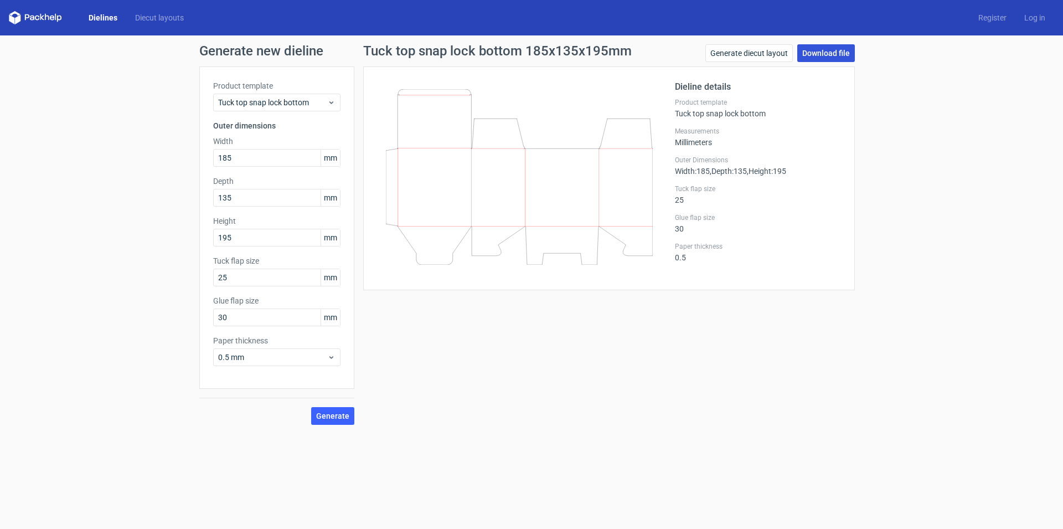  What do you see at coordinates (758, 223) in the screenshot?
I see `div: 30` at bounding box center [758, 223].